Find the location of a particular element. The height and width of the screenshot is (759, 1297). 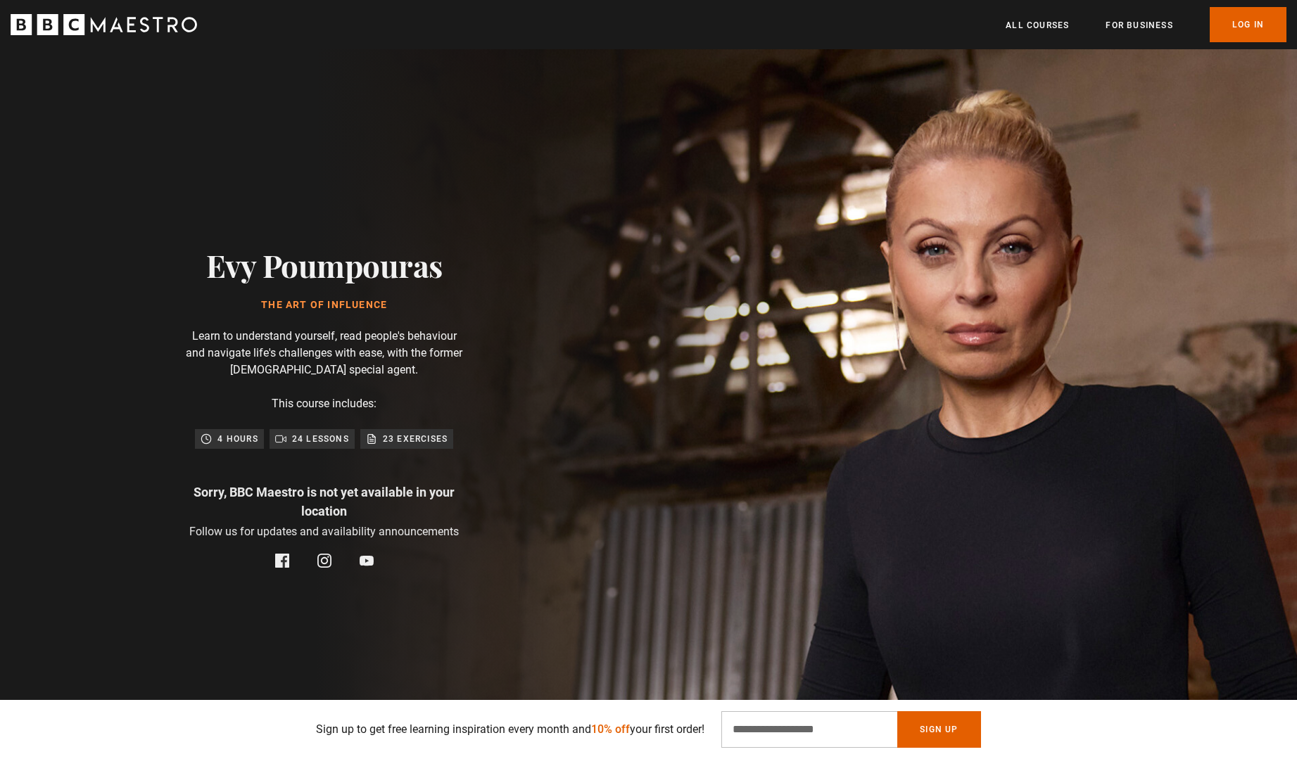

a: All Courses is located at coordinates (1037, 25).